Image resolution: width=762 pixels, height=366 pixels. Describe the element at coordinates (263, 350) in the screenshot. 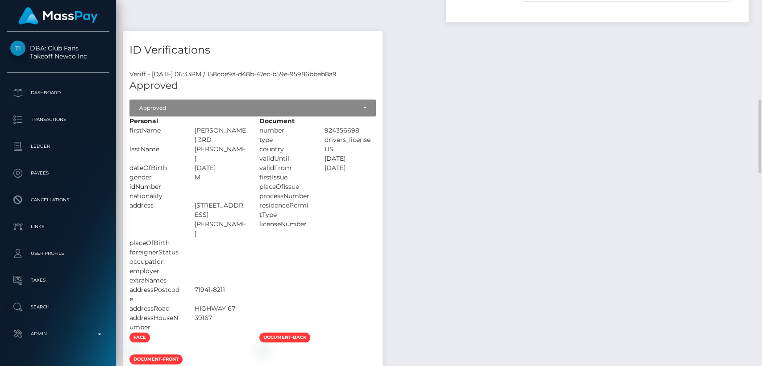

I see `img: 688fd840-7e60-4d9f-9fbc-a632eed6e3d7` at that location.